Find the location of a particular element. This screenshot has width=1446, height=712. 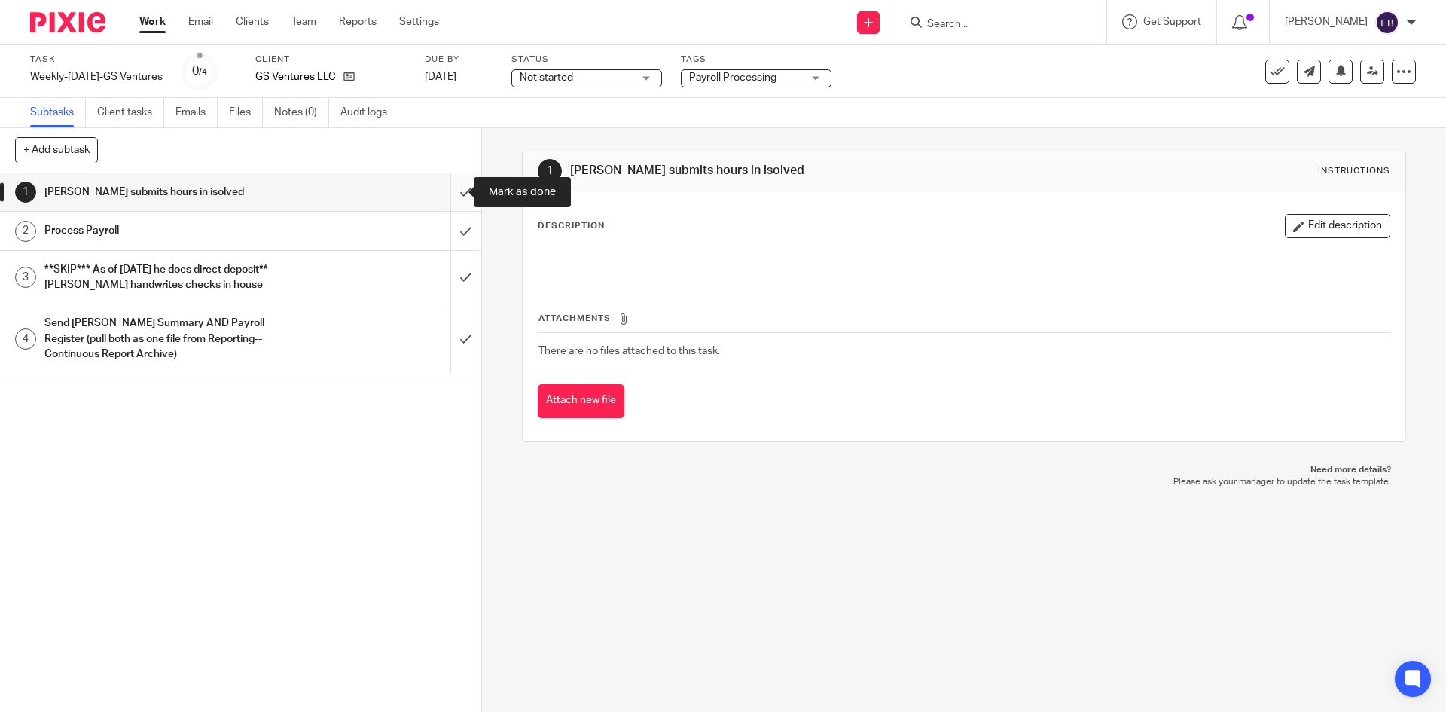

button: Attach new file is located at coordinates (581, 401).